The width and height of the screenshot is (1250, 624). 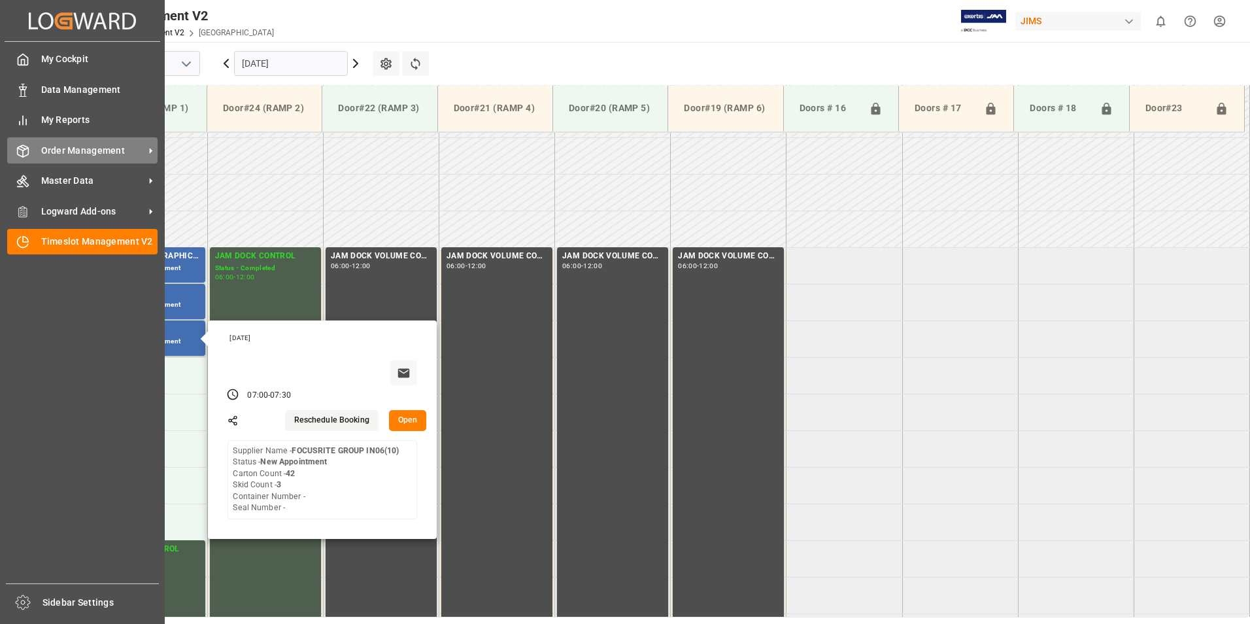 What do you see at coordinates (294, 462) in the screenshot?
I see `b: New Appointment` at bounding box center [294, 462].